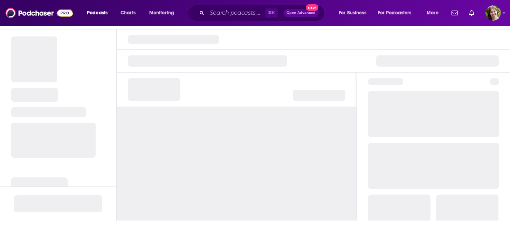  What do you see at coordinates (128, 13) in the screenshot?
I see `a: Charts` at bounding box center [128, 13].